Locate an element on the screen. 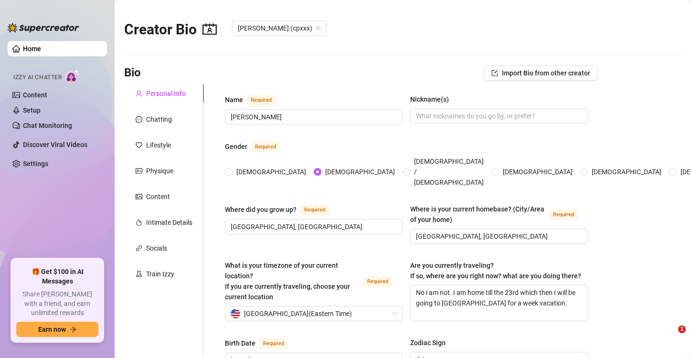 Image resolution: width=691 pixels, height=358 pixels. span: user is located at coordinates (139, 94).